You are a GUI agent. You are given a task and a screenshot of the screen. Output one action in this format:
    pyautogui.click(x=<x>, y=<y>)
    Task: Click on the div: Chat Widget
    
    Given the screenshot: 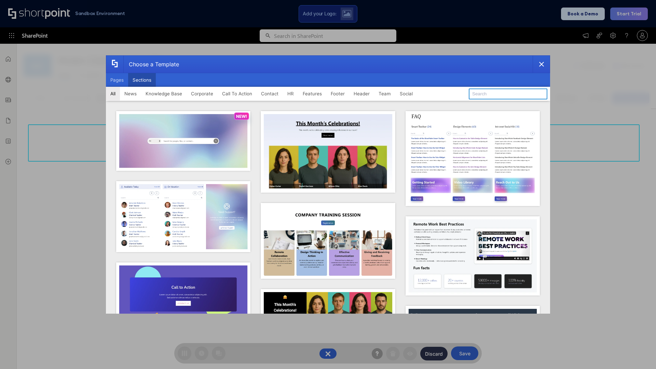 What is the action you would take?
    pyautogui.click(x=639, y=353)
    